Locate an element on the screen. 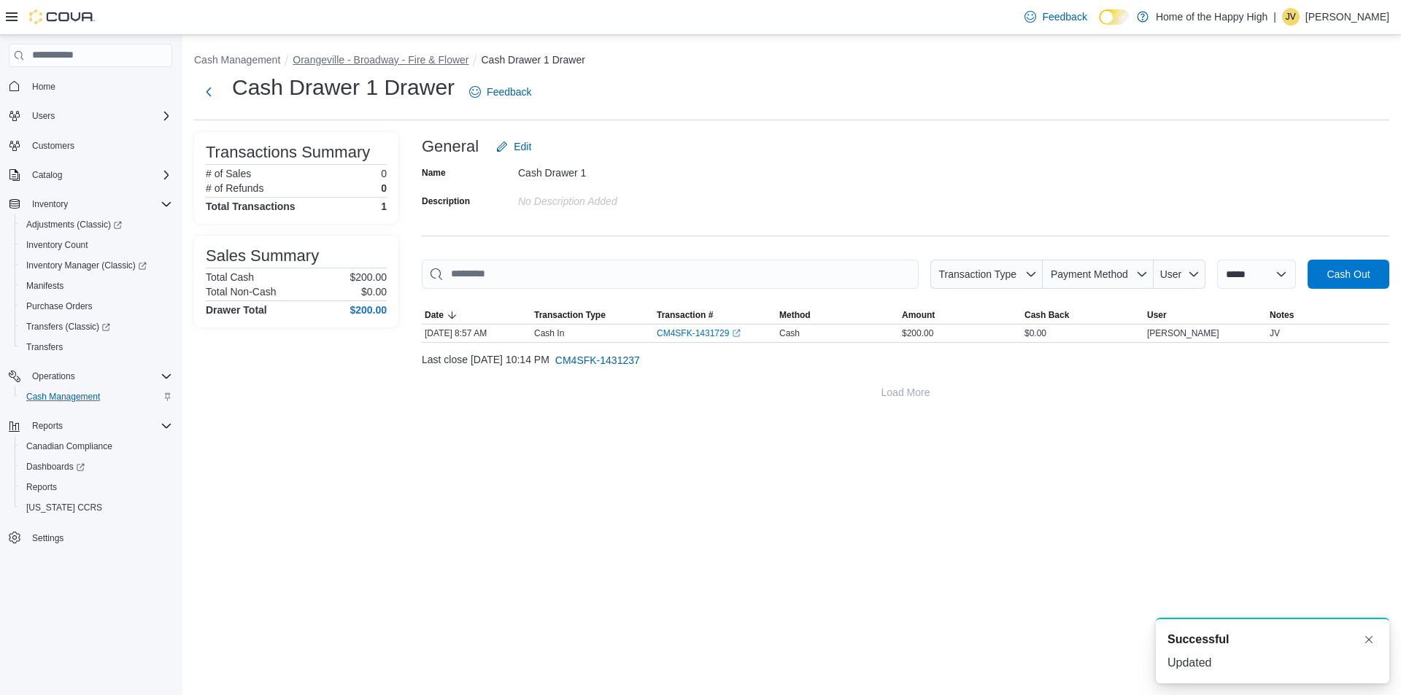  span: Transaction # is located at coordinates (685, 315).